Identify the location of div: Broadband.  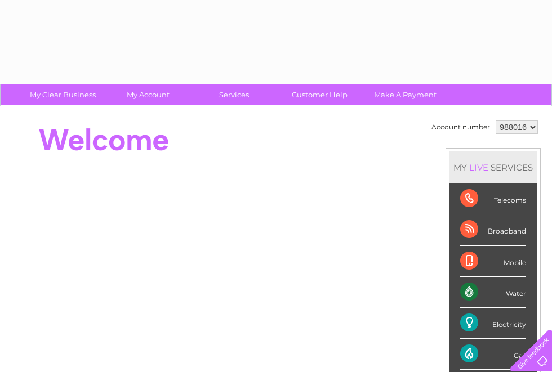
(493, 230).